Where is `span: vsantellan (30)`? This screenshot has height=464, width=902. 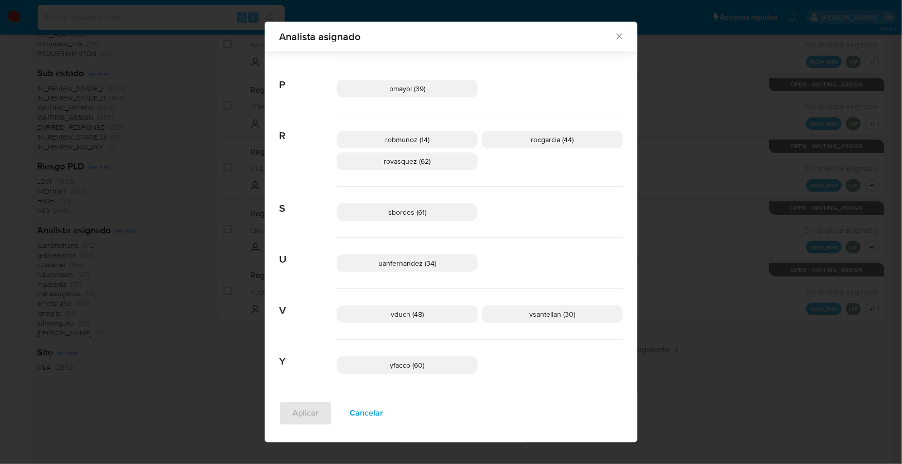 span: vsantellan (30) is located at coordinates (552, 314).